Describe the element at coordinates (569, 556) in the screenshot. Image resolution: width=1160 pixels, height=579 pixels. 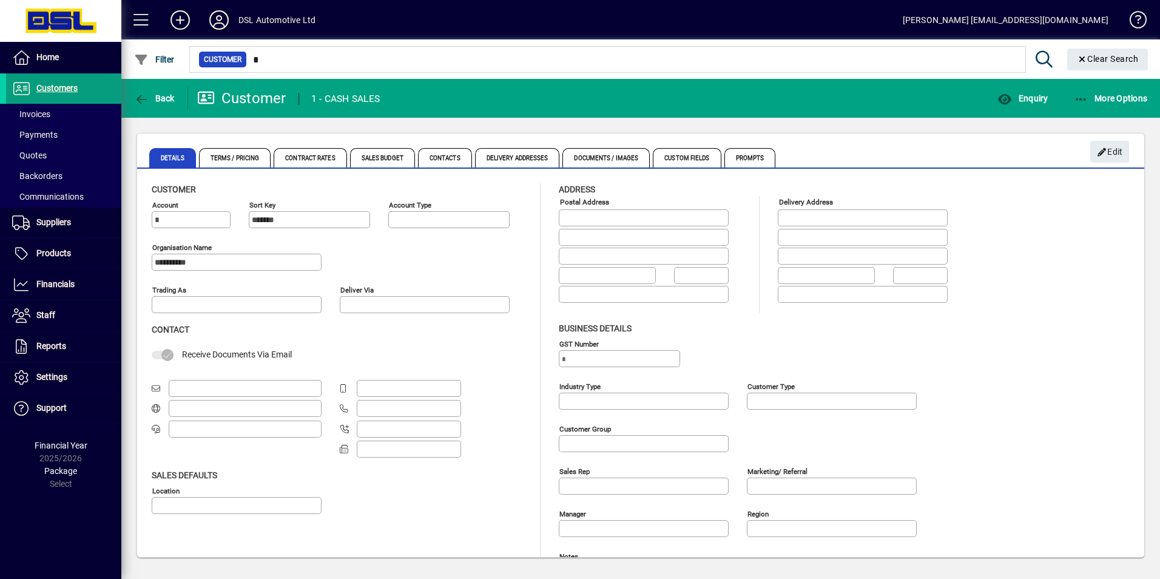
I see `mat-label: Notes` at that location.